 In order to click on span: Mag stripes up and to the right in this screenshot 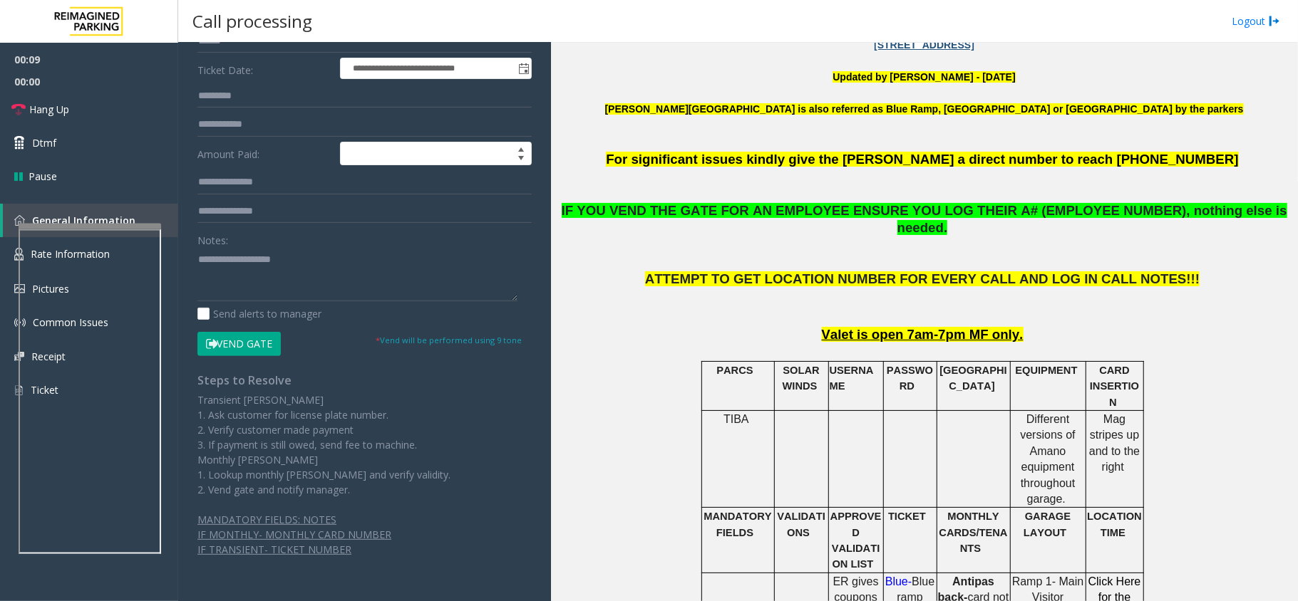, I will do `click(1114, 443)`.